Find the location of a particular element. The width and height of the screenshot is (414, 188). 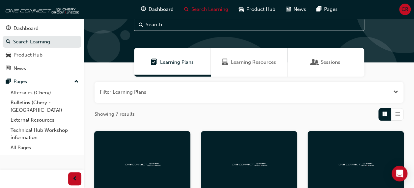

span: Grid is located at coordinates (385, 114).